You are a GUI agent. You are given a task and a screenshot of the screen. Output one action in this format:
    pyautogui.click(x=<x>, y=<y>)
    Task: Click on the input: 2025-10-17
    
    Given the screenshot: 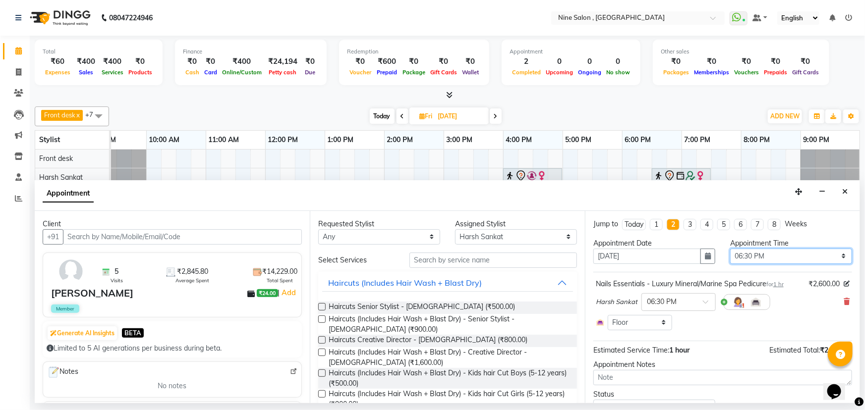 What is the action you would take?
    pyautogui.click(x=460, y=116)
    